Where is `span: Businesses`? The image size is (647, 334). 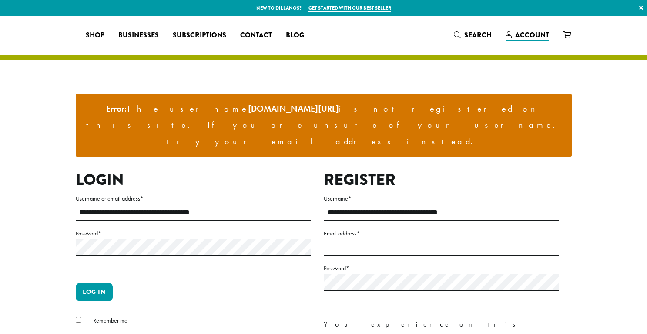 span: Businesses is located at coordinates (138, 35).